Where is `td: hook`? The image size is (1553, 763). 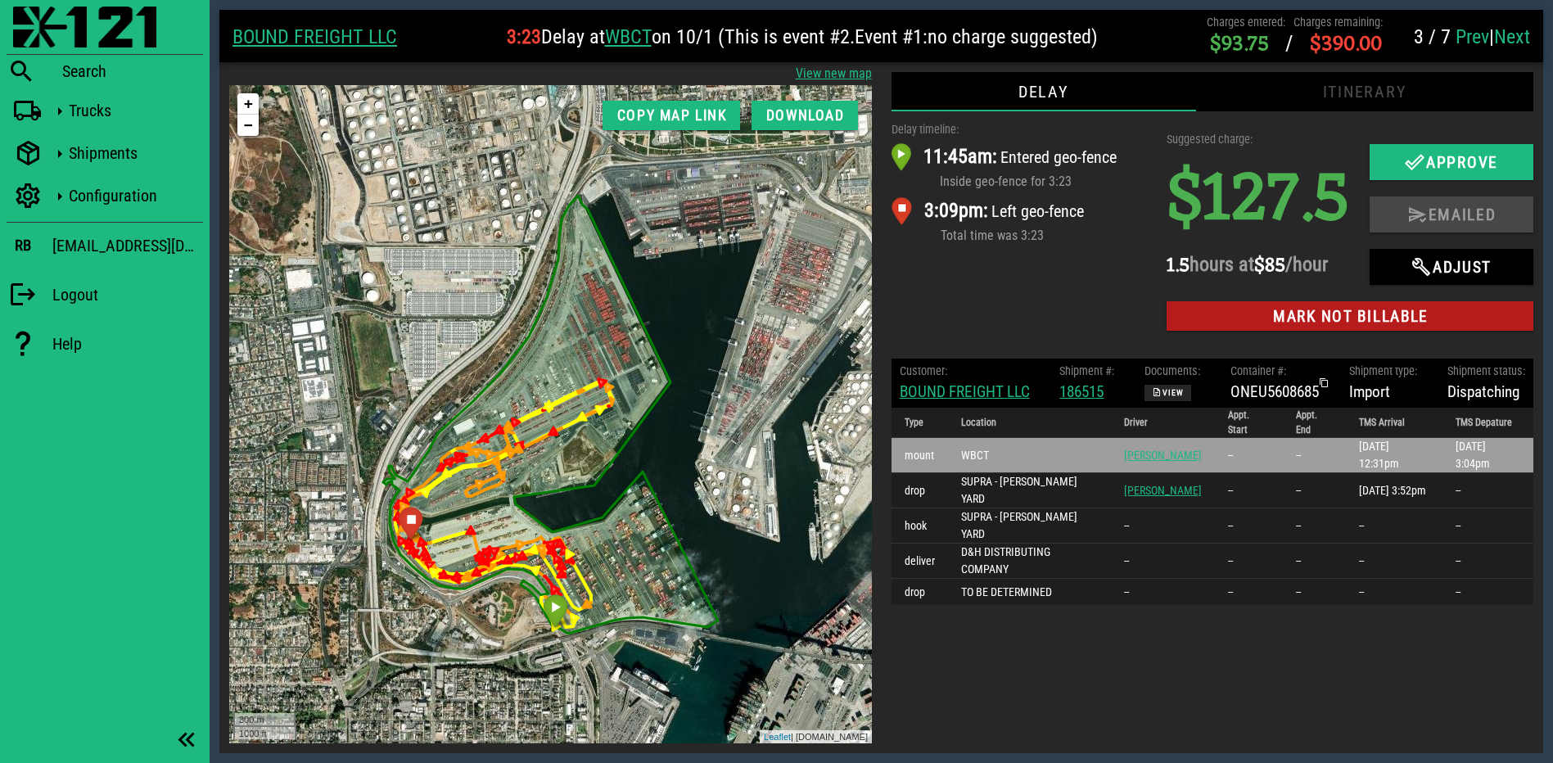
td: hook is located at coordinates (919, 526).